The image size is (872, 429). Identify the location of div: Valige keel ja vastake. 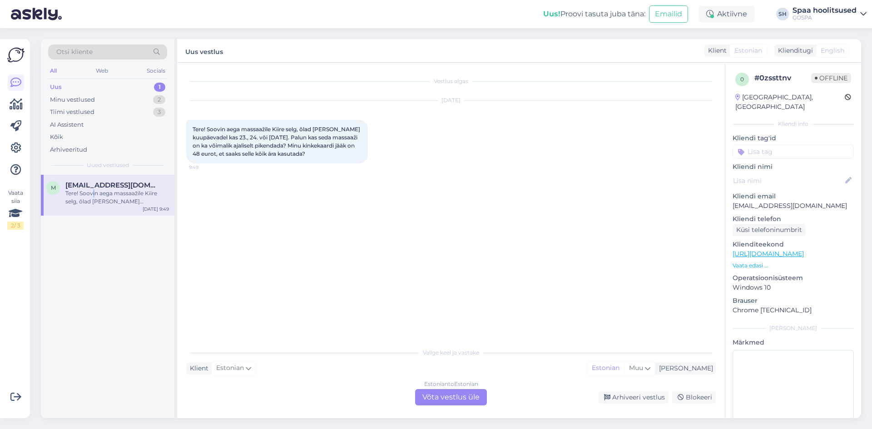
(451, 353).